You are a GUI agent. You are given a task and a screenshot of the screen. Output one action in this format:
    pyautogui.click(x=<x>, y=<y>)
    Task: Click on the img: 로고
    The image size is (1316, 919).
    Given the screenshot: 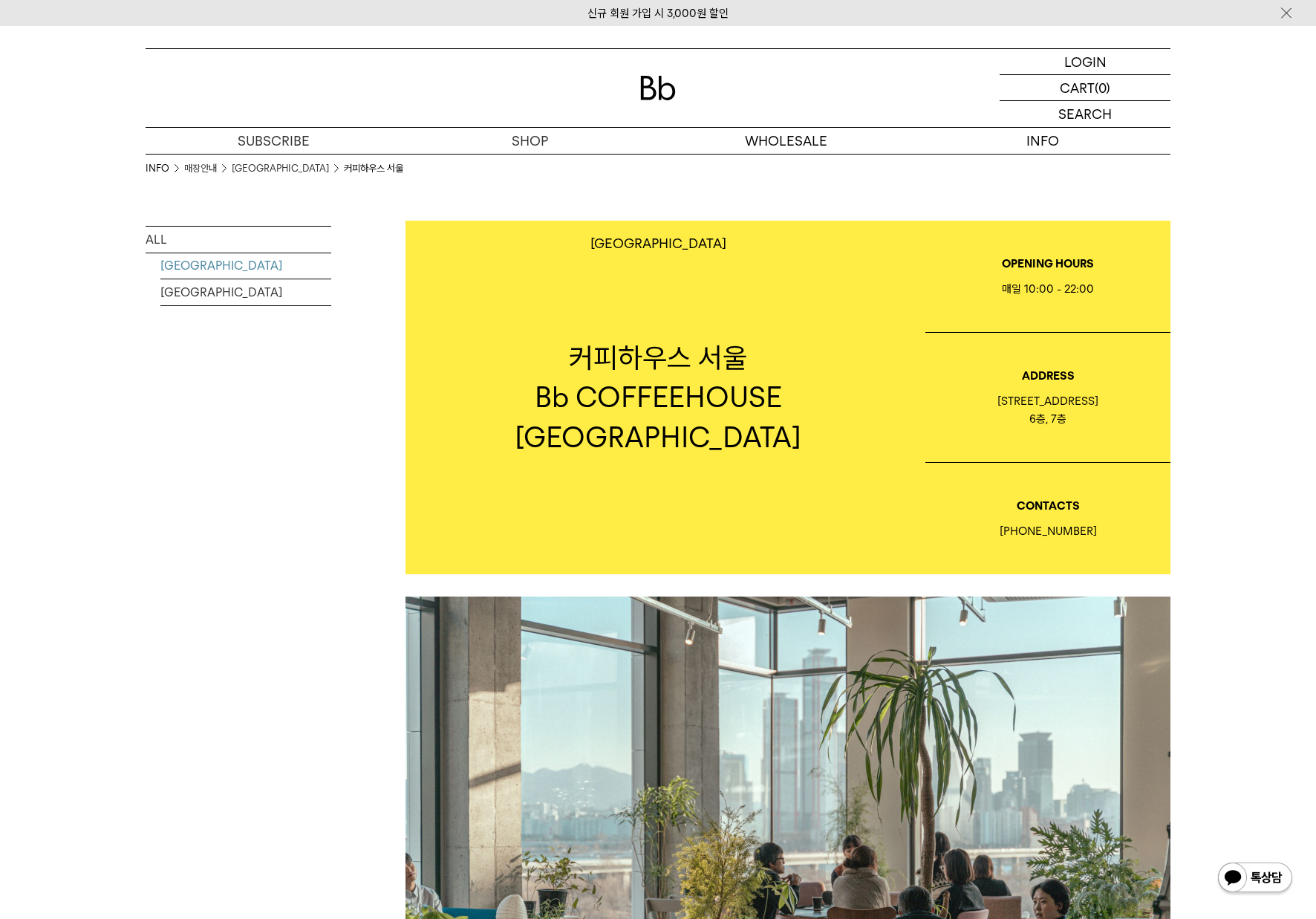 What is the action you would take?
    pyautogui.click(x=658, y=87)
    